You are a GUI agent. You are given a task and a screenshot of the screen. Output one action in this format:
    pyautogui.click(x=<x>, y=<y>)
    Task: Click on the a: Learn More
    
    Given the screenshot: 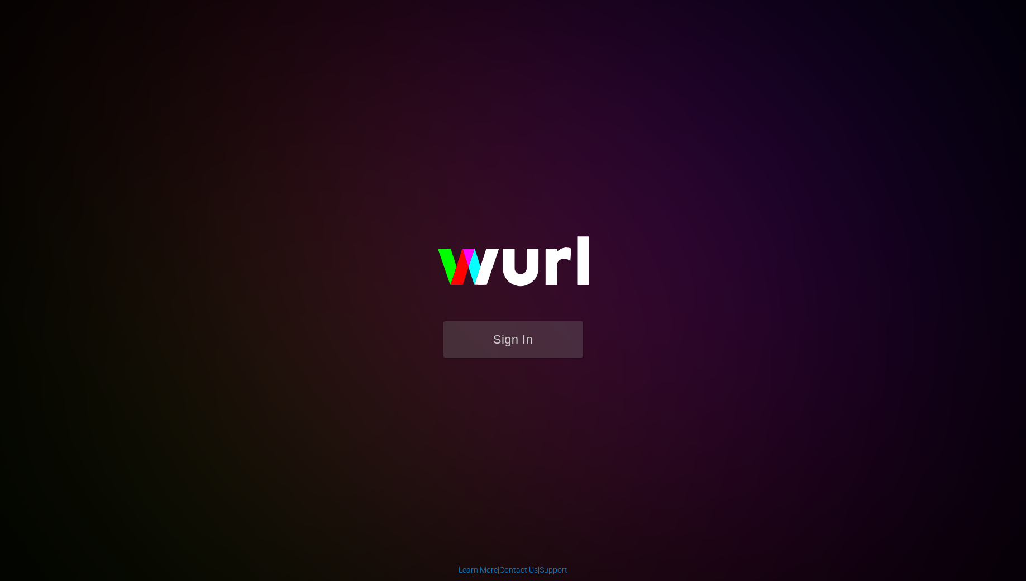 What is the action you would take?
    pyautogui.click(x=478, y=569)
    